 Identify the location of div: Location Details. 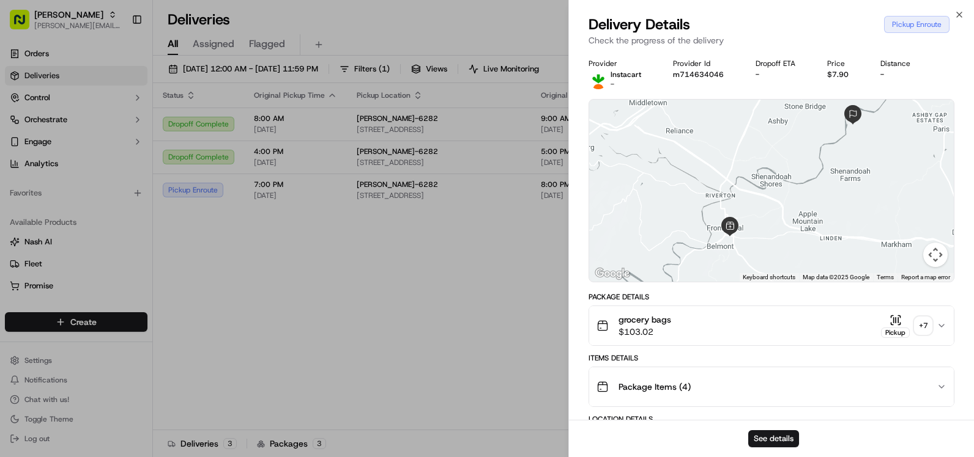
(771, 420).